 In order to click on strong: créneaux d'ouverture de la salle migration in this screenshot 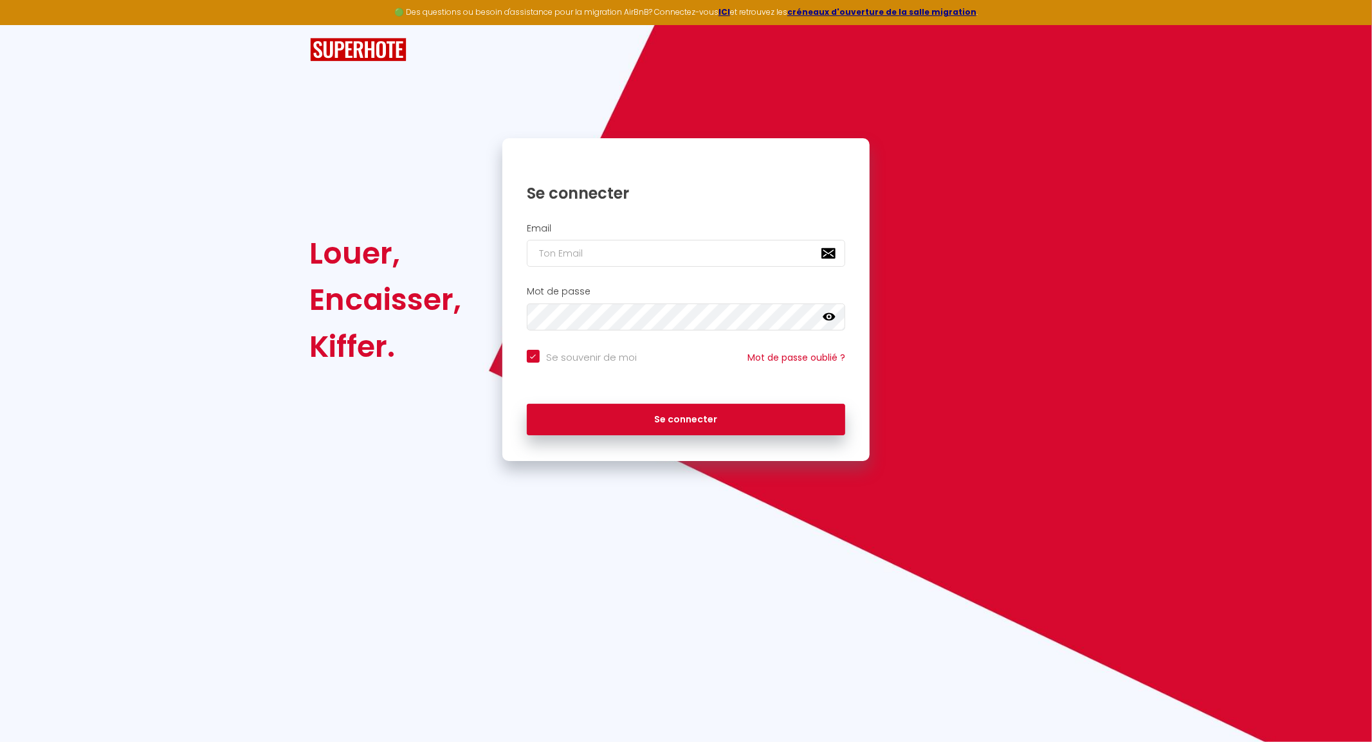, I will do `click(882, 12)`.